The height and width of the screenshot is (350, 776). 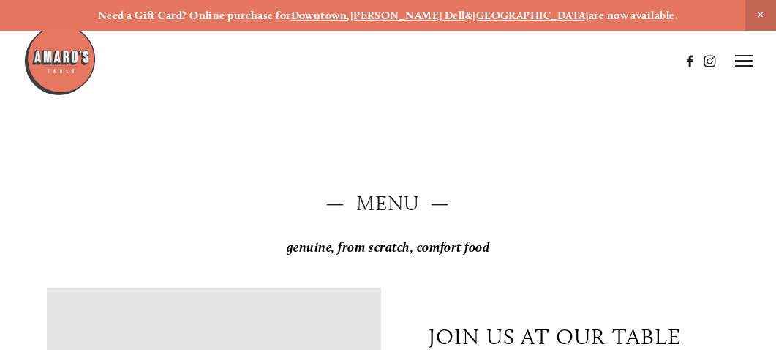 I want to click on strong: Need a Gift Card? Online purchase for, so click(x=195, y=15).